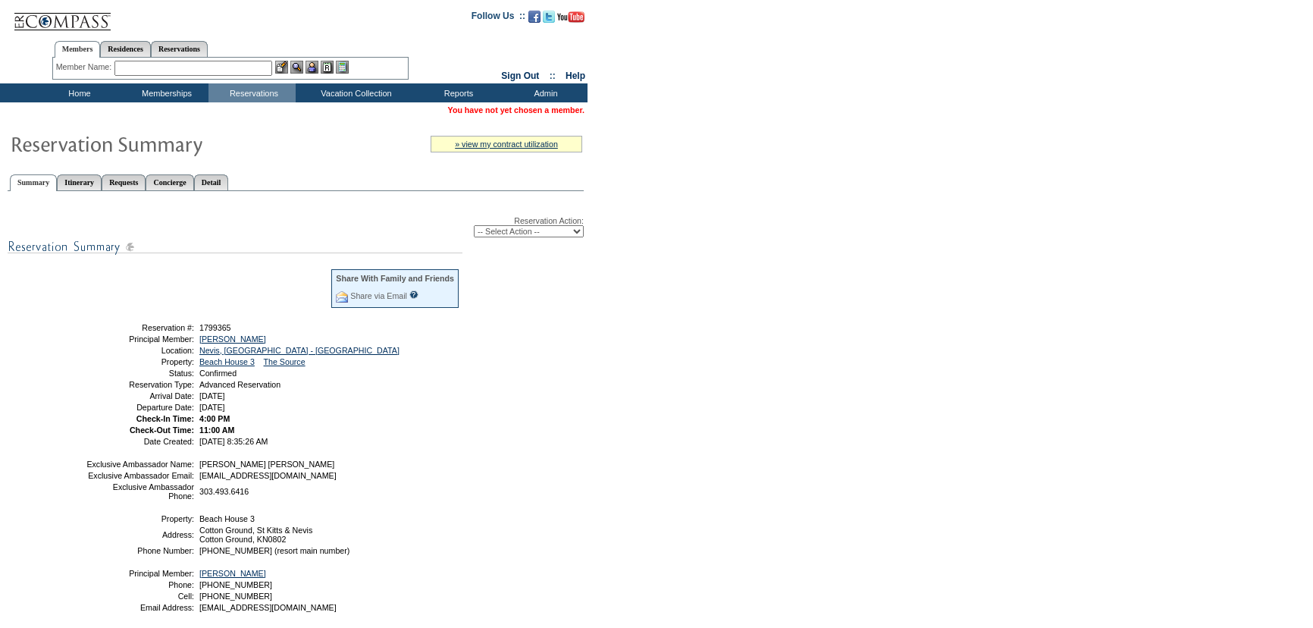 Image resolution: width=1313 pixels, height=628 pixels. What do you see at coordinates (312, 67) in the screenshot?
I see `img: Impersonate` at bounding box center [312, 67].